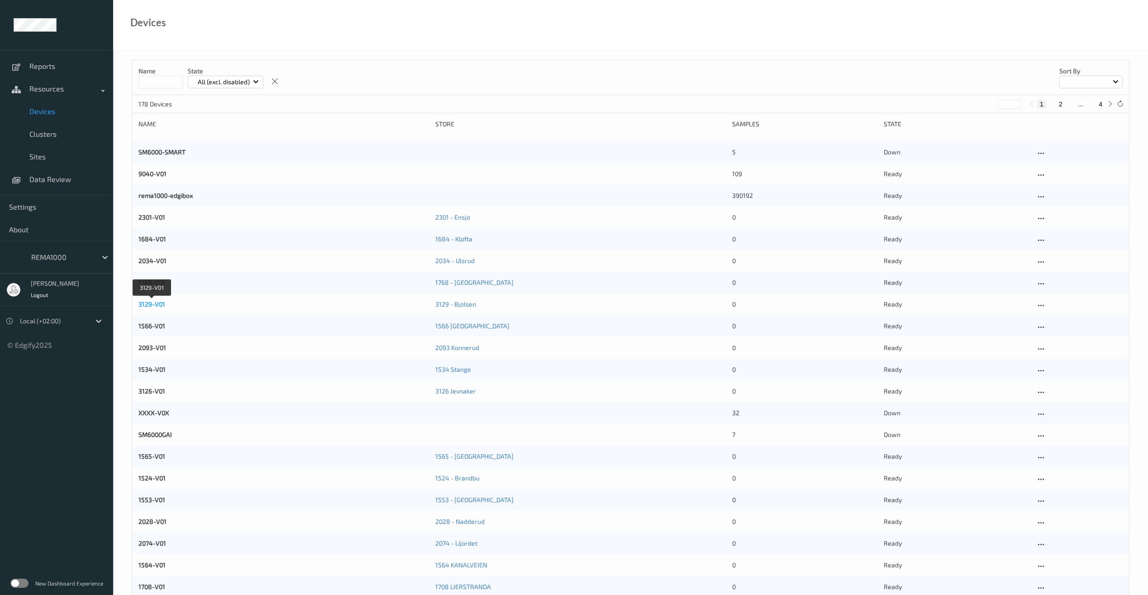 This screenshot has height=595, width=1148. Describe the element at coordinates (1091, 71) in the screenshot. I see `p: Sort by` at that location.